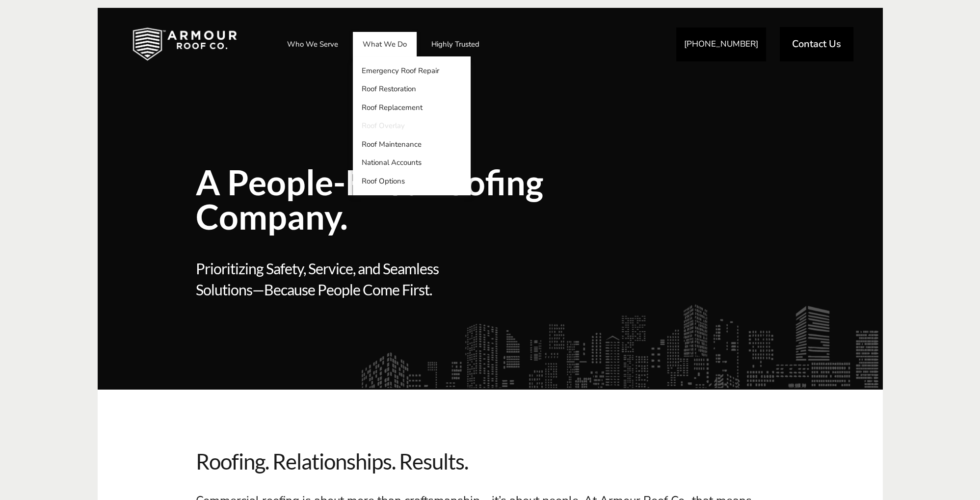 The height and width of the screenshot is (500, 980). What do you see at coordinates (490, 461) in the screenshot?
I see `span: Roofing. Relationships. Results.` at bounding box center [490, 461].